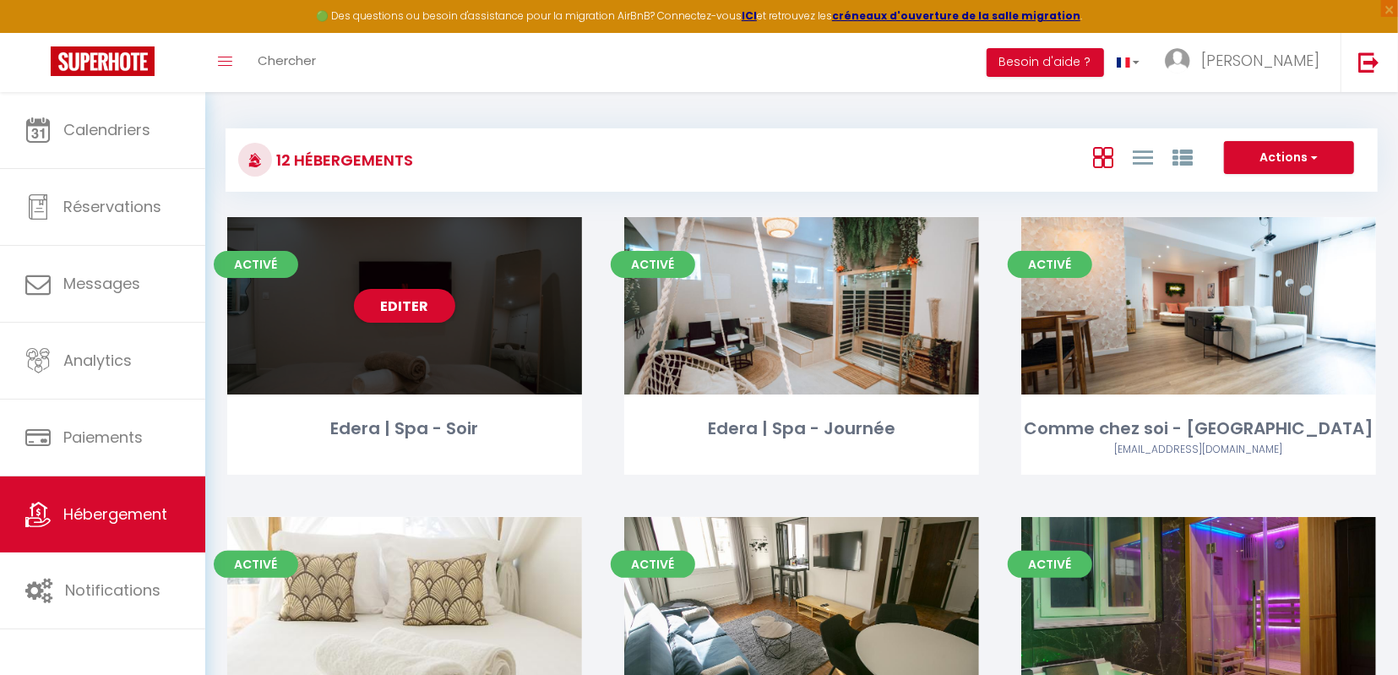  I want to click on span: Chercher, so click(286, 60).